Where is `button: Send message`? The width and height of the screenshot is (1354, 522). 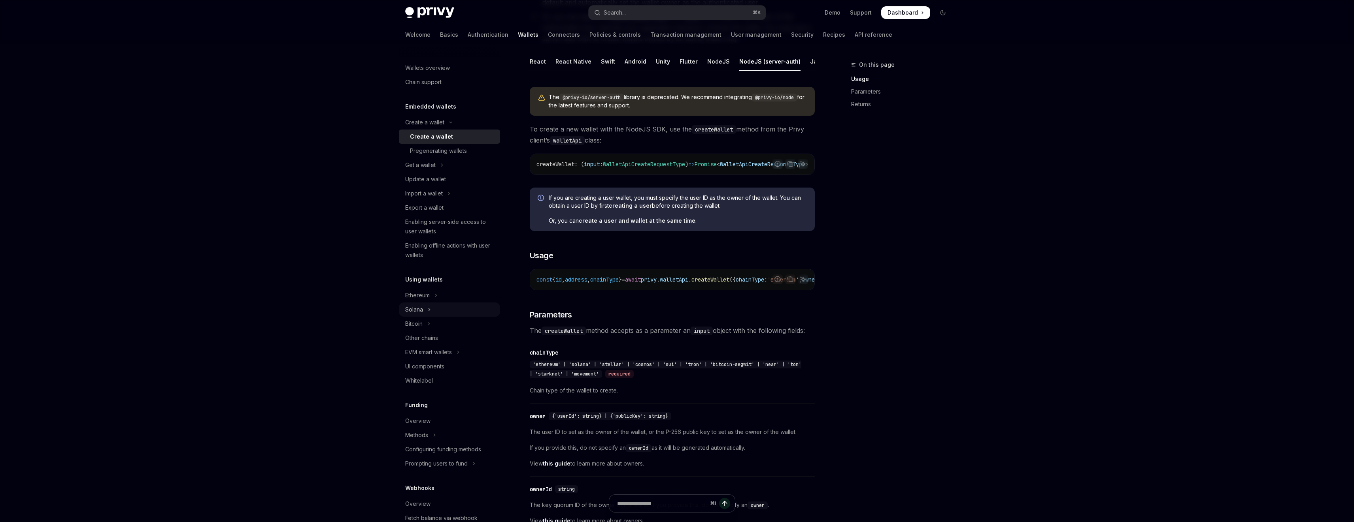 button: Send message is located at coordinates (724, 504).